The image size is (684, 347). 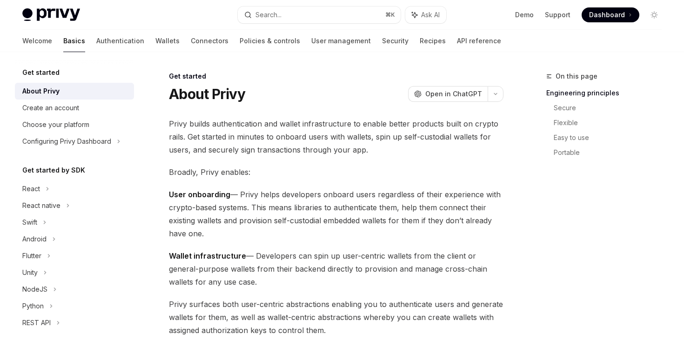 What do you see at coordinates (336, 76) in the screenshot?
I see `div: Get started` at bounding box center [336, 76].